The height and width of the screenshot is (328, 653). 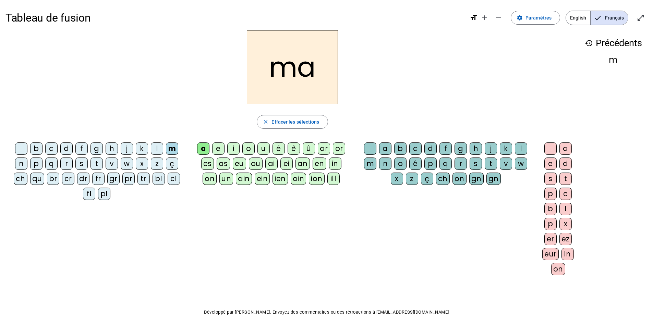 I want to click on div: g, so click(x=461, y=149).